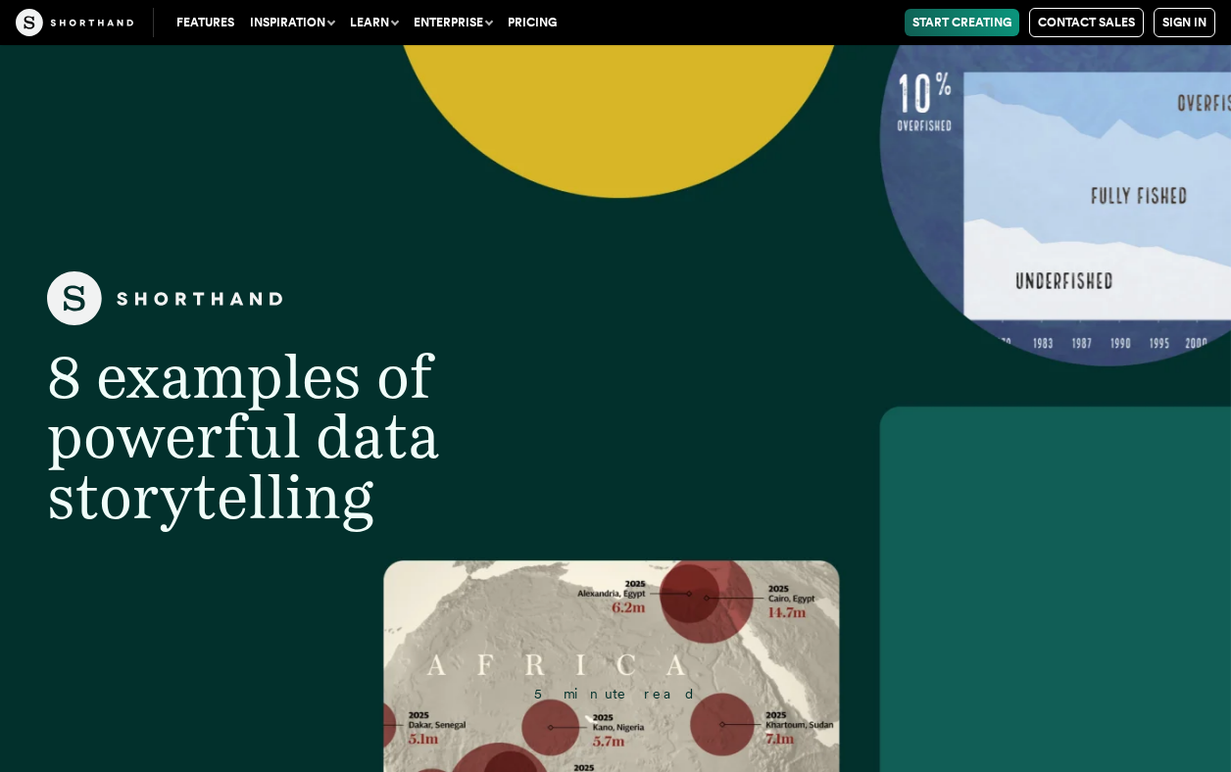 Image resolution: width=1231 pixels, height=772 pixels. What do you see at coordinates (205, 23) in the screenshot?
I see `a: Features` at bounding box center [205, 23].